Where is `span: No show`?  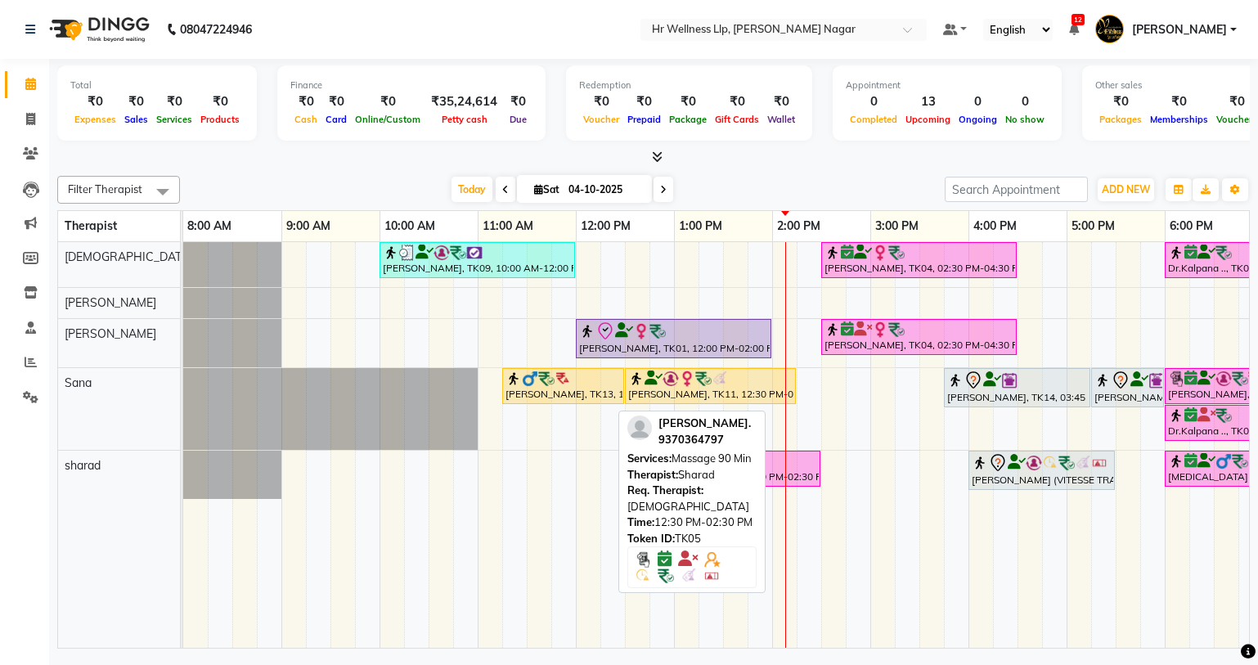
span: No show is located at coordinates (1025, 119).